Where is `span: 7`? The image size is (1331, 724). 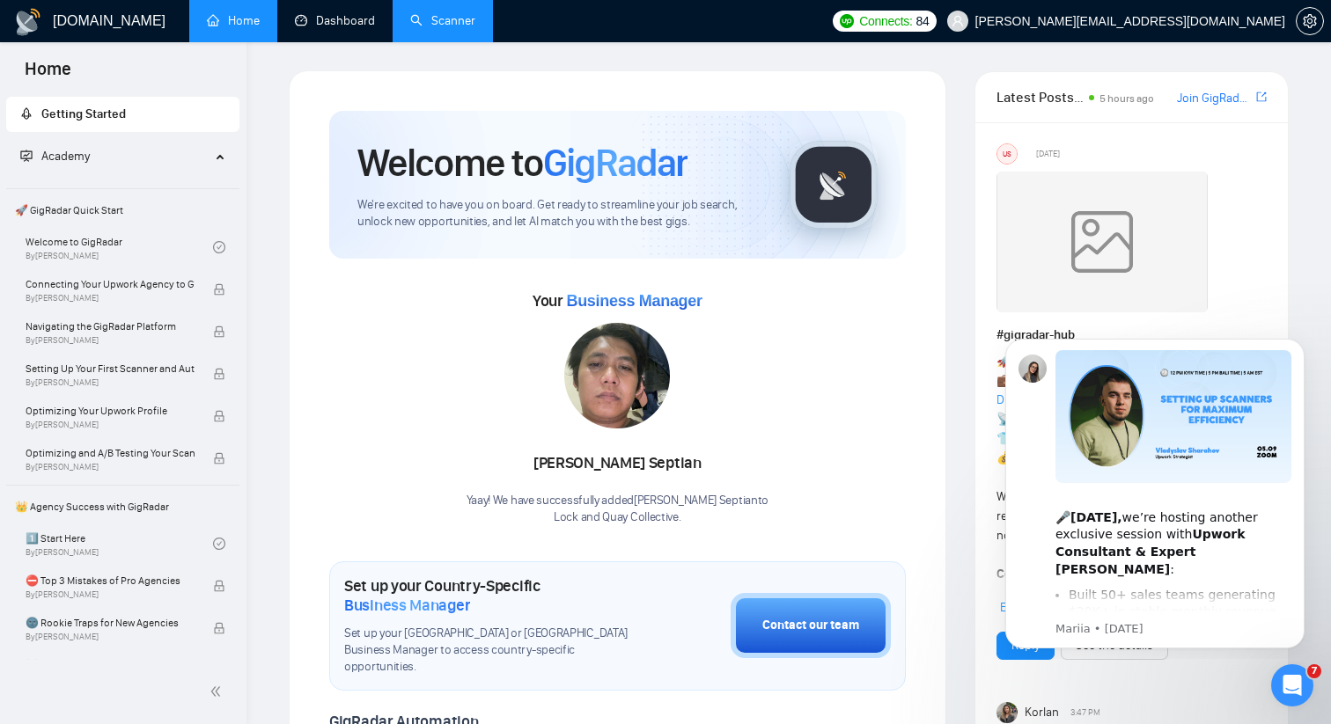
span: 7 is located at coordinates (1314, 672).